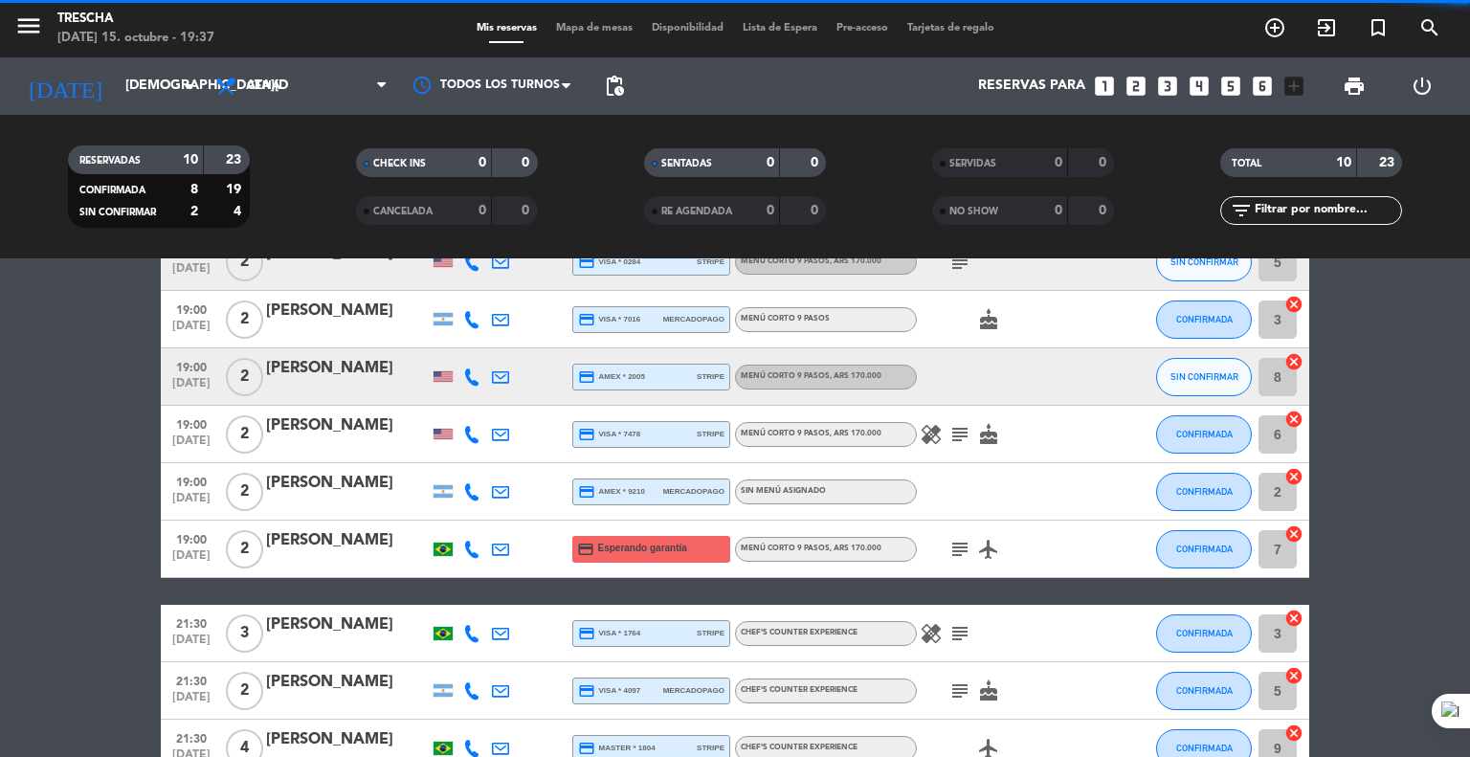  What do you see at coordinates (399, 164) in the screenshot?
I see `span: CHECK INS` at bounding box center [399, 164].